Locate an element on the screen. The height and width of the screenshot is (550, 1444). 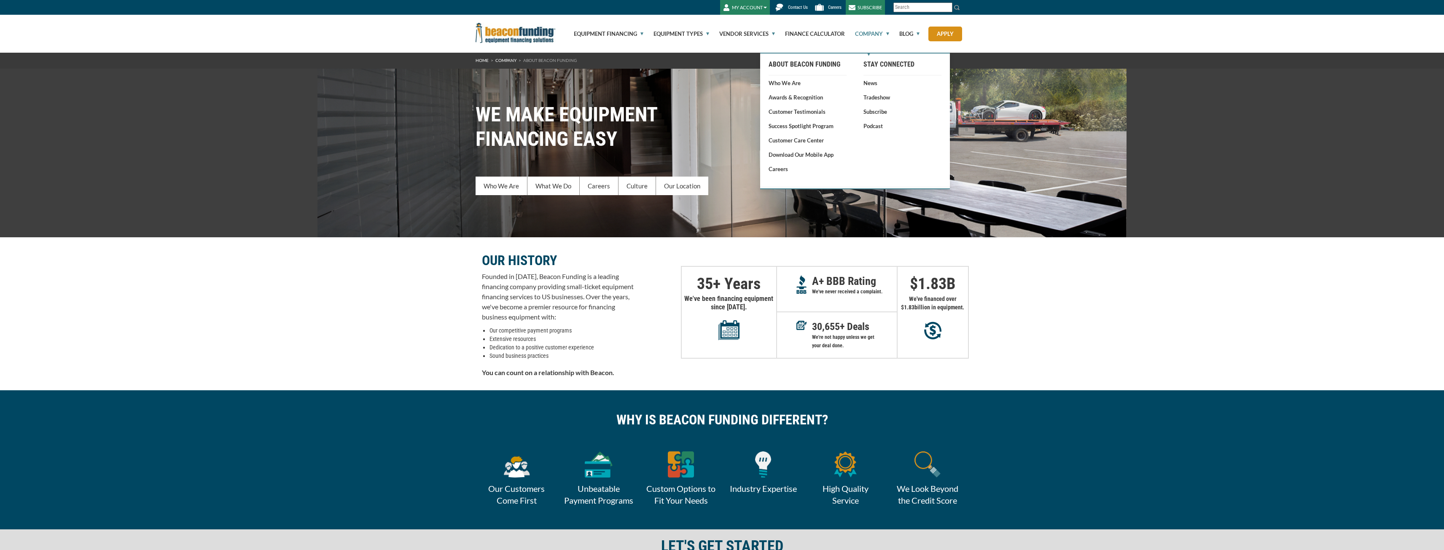
a: Customer Testimonials is located at coordinates (807, 112).